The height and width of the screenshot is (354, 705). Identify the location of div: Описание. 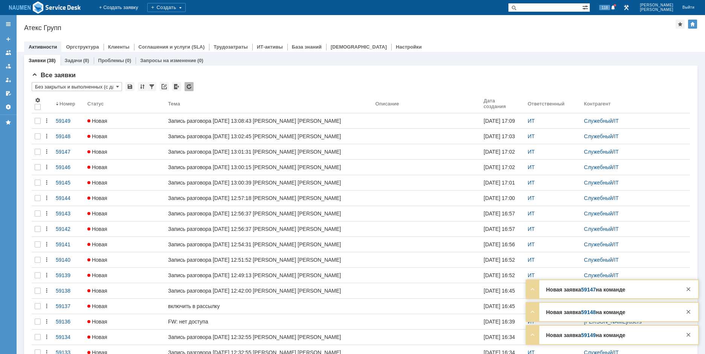
(387, 104).